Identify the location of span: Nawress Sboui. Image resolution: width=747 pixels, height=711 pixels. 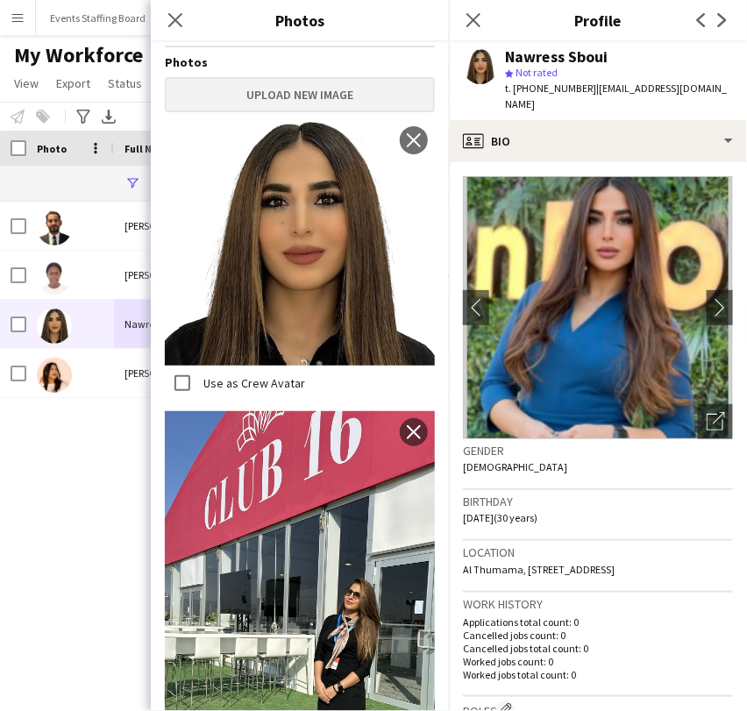
(157, 324).